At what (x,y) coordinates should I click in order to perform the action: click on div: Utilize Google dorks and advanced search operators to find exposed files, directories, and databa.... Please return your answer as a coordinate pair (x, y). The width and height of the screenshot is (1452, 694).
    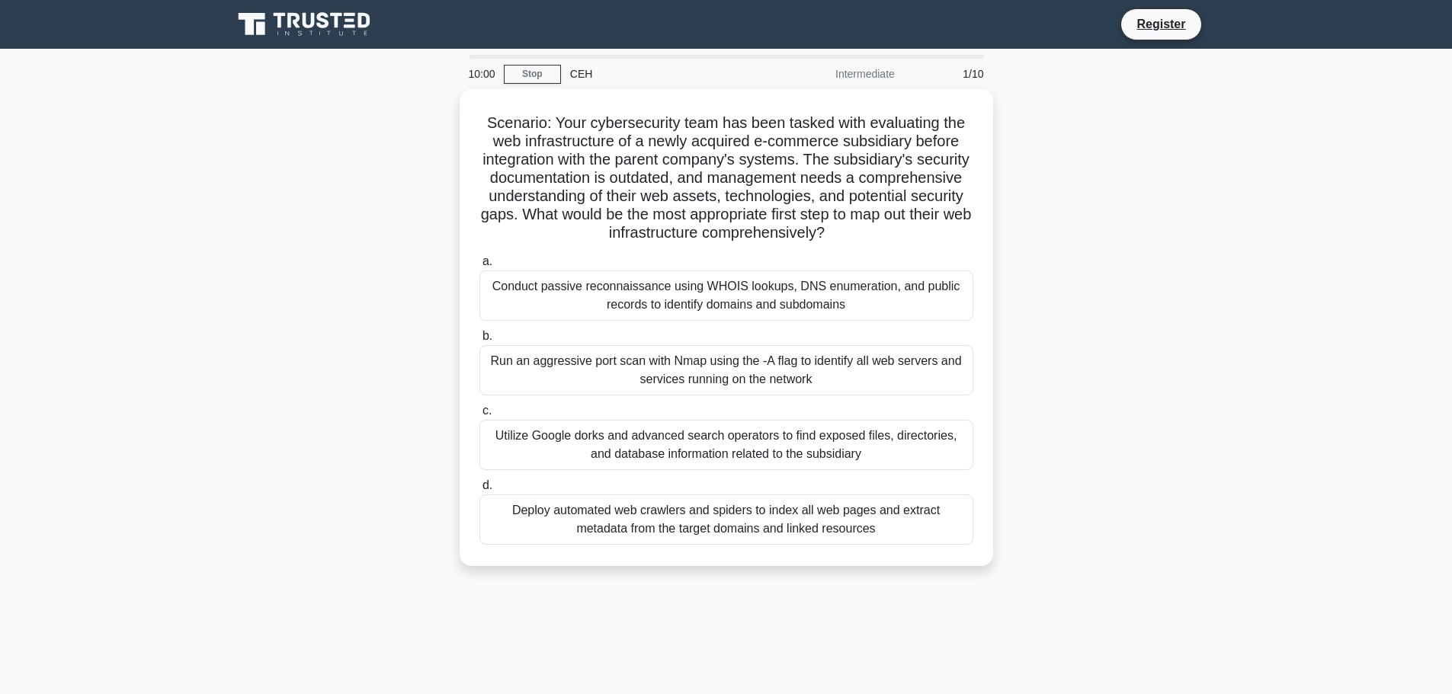
    Looking at the image, I should click on (726, 445).